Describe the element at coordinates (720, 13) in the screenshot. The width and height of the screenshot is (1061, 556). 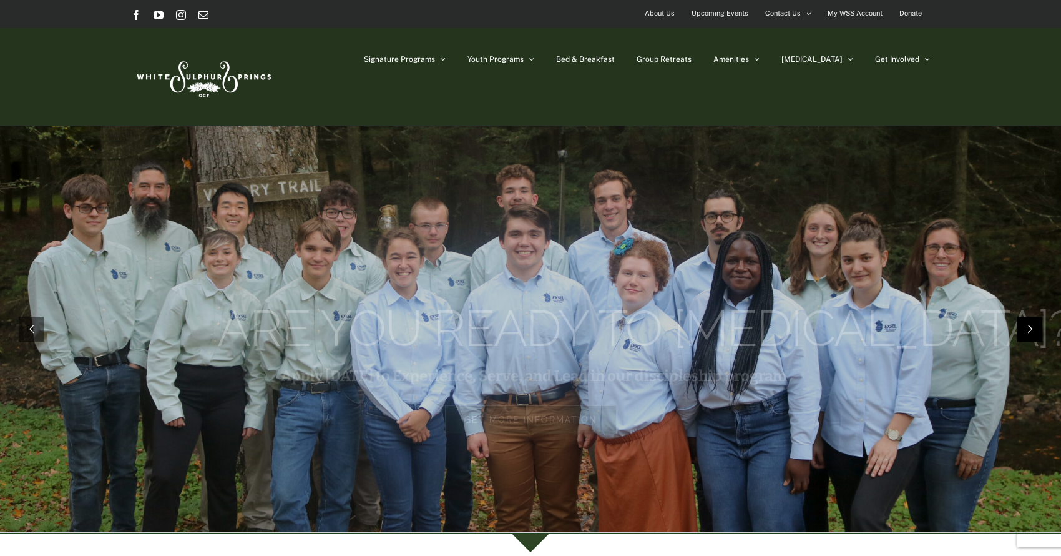
I see `span: Upcoming Events` at that location.